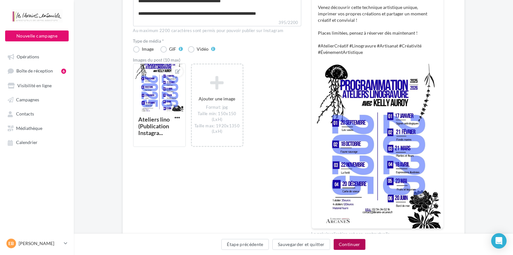  What do you see at coordinates (34, 85) in the screenshot?
I see `span: Visibilité en ligne` at bounding box center [34, 85].